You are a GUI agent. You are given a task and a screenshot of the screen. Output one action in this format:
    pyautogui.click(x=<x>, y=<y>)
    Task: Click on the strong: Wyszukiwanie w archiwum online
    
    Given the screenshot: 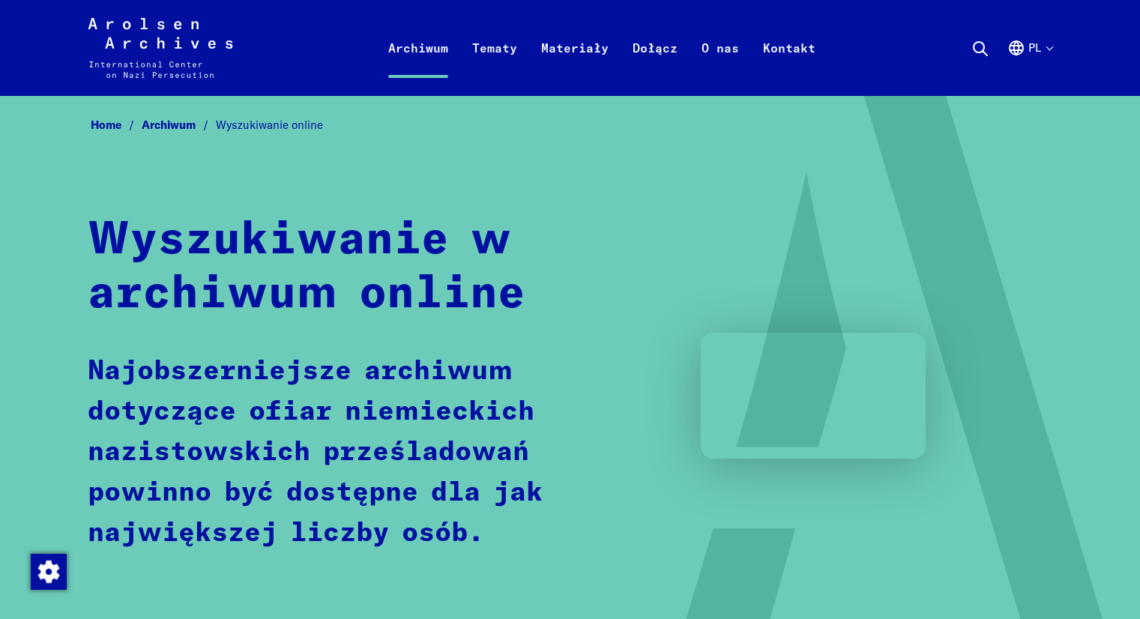 What is the action you would take?
    pyautogui.click(x=306, y=268)
    